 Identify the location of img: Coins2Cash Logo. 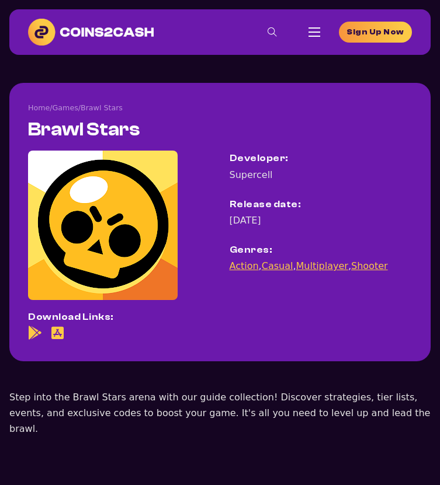
(91, 32).